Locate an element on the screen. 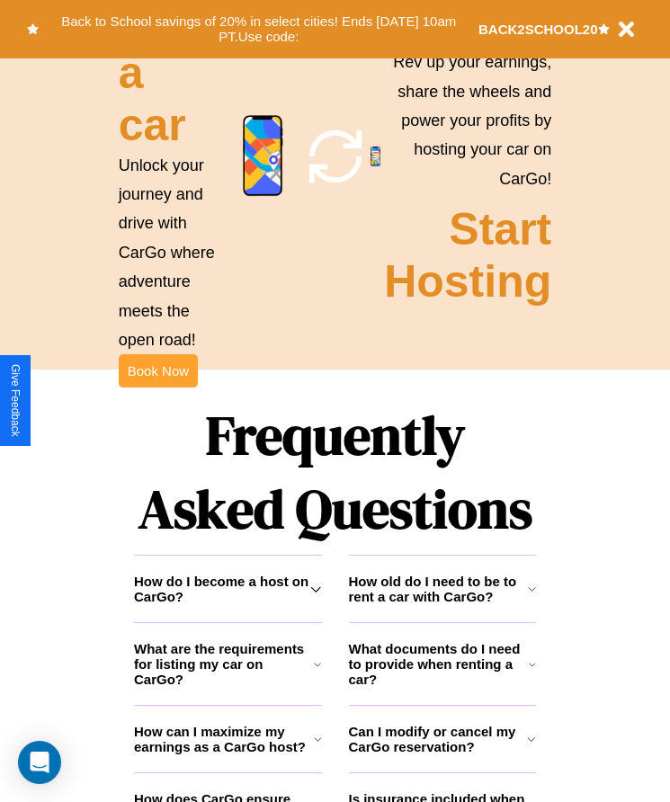 The width and height of the screenshot is (670, 802). h3: How old do I need to be to rent a car with CarGo? is located at coordinates (438, 589).